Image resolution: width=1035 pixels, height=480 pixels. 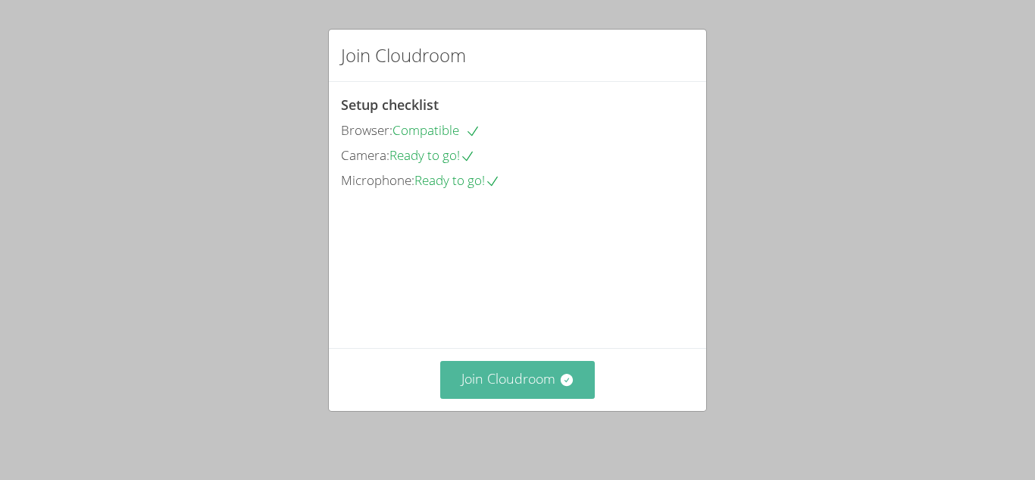 I want to click on button: Join Cloudroom, so click(x=518, y=379).